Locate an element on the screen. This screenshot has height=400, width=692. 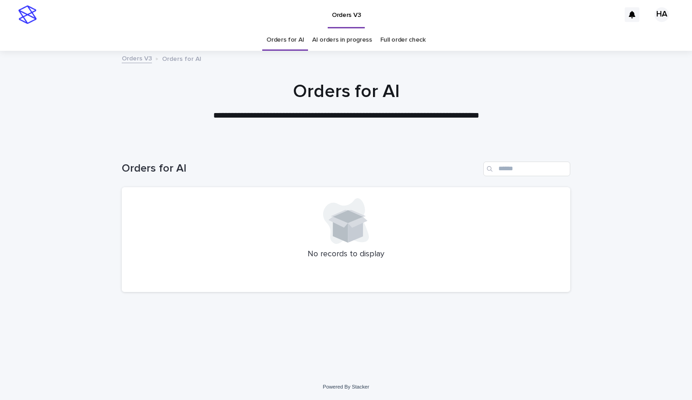
p: Orders for AI is located at coordinates (182, 58).